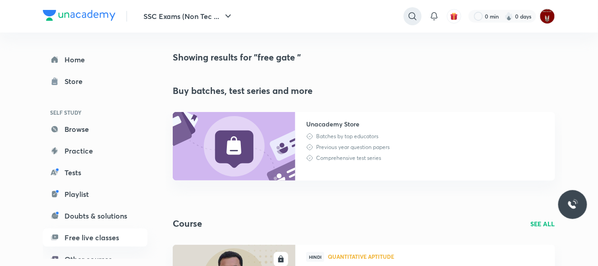 The image size is (598, 266). What do you see at coordinates (243, 91) in the screenshot?
I see `h2: Buy batches, test series and more` at bounding box center [243, 91].